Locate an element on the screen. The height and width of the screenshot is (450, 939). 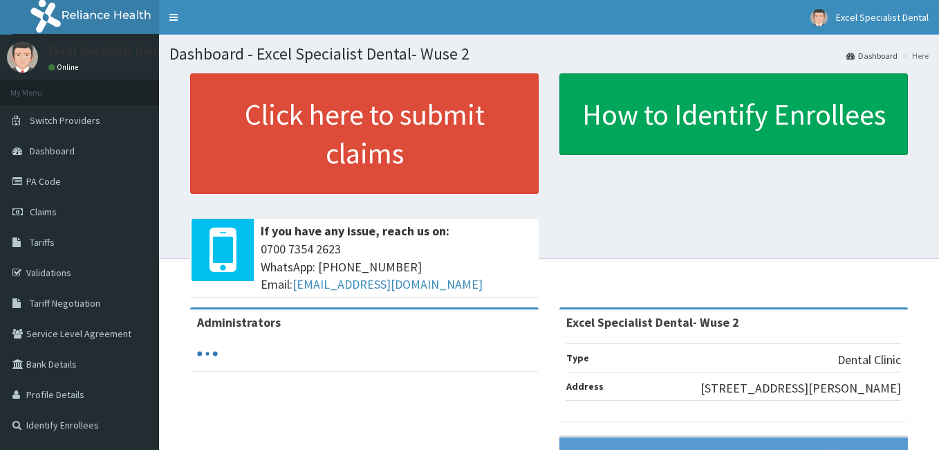
b: If you have any issue, reach us on: is located at coordinates (355, 230).